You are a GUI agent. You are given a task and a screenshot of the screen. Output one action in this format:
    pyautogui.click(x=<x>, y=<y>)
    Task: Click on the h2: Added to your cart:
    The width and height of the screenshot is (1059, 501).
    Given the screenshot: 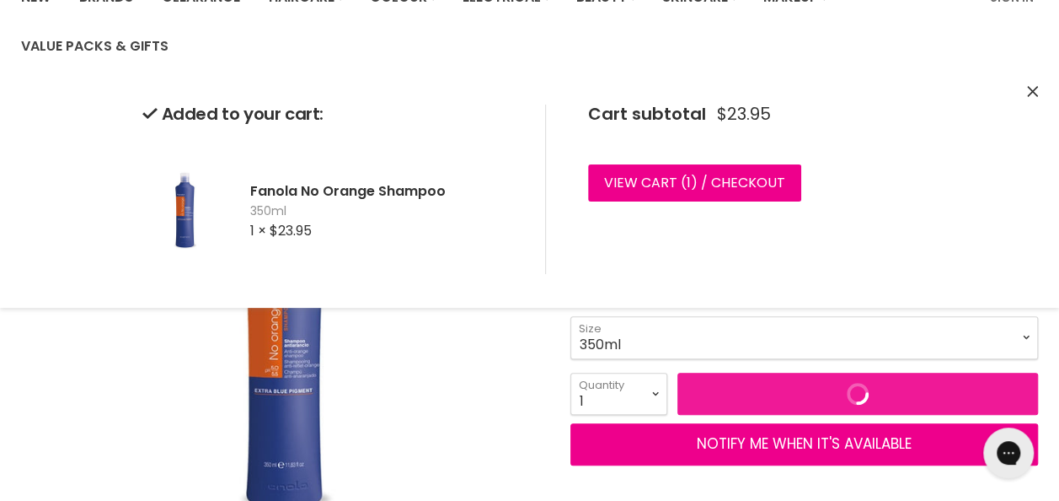 What is the action you would take?
    pyautogui.click(x=330, y=114)
    